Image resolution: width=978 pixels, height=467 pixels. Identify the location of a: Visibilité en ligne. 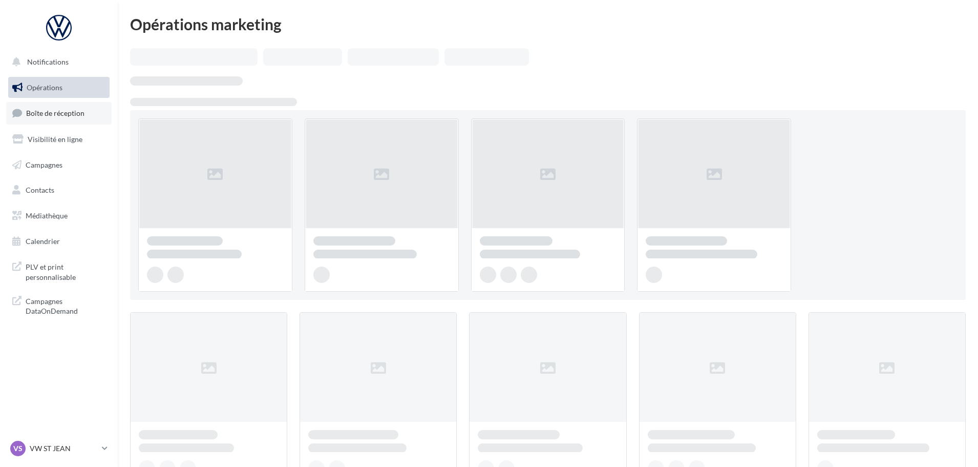
(59, 139).